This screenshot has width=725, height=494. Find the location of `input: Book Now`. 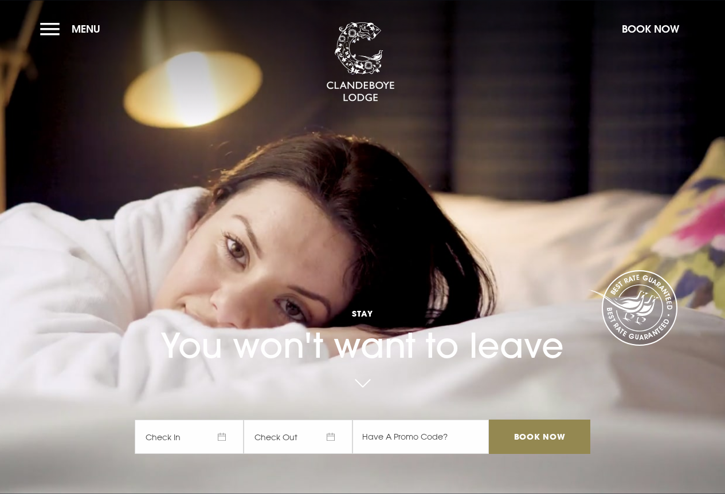

input: Book Now is located at coordinates (539, 437).